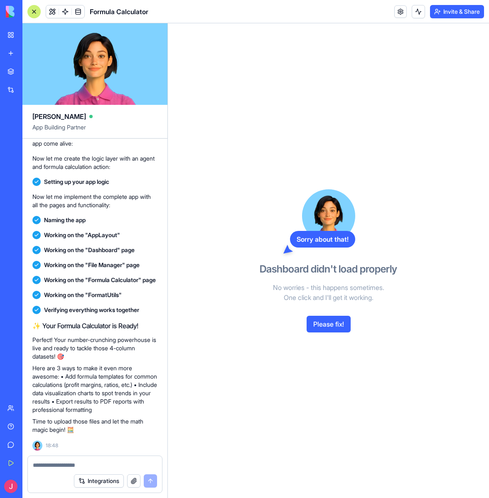  What do you see at coordinates (95, 425) in the screenshot?
I see `p: Time to upload those files and let the math magic begin! 🧮` at bounding box center [95, 425].